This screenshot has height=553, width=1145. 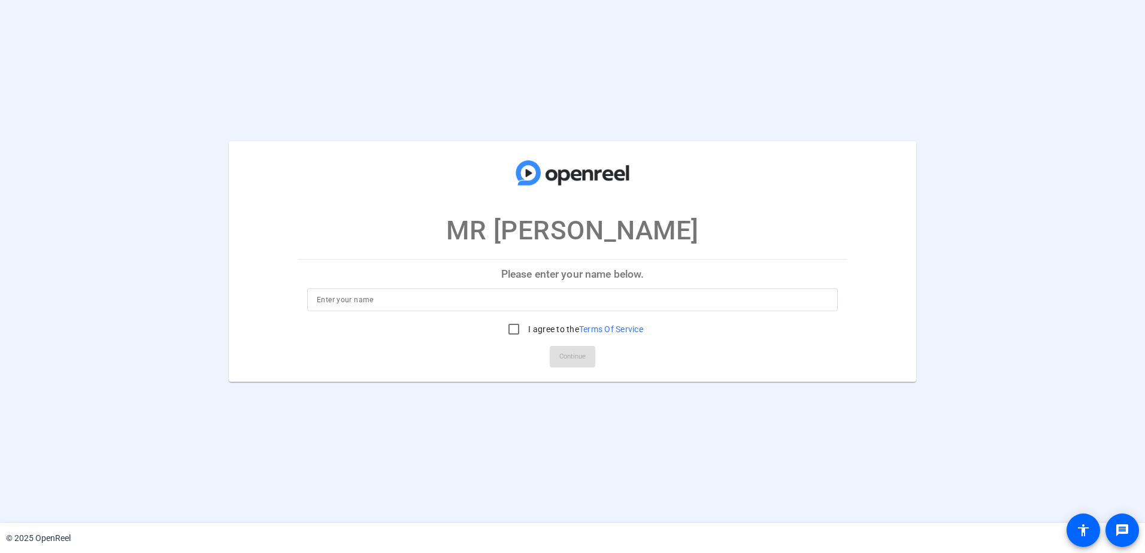 What do you see at coordinates (1122, 531) in the screenshot?
I see `mat-icon: message` at bounding box center [1122, 531].